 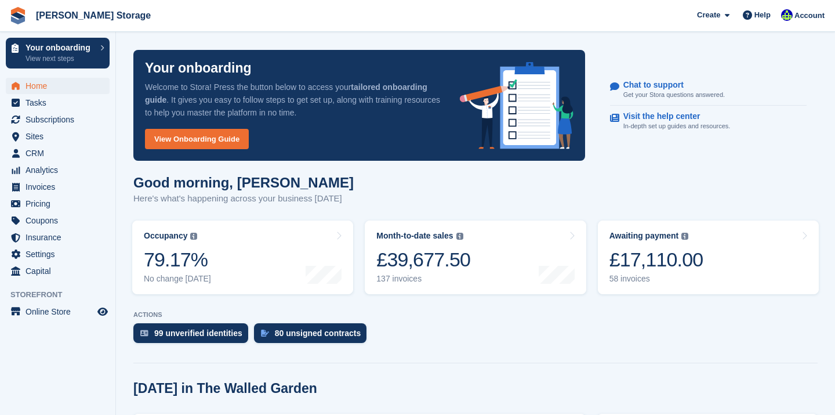 I want to click on div: Month-to-date sales, so click(x=415, y=235).